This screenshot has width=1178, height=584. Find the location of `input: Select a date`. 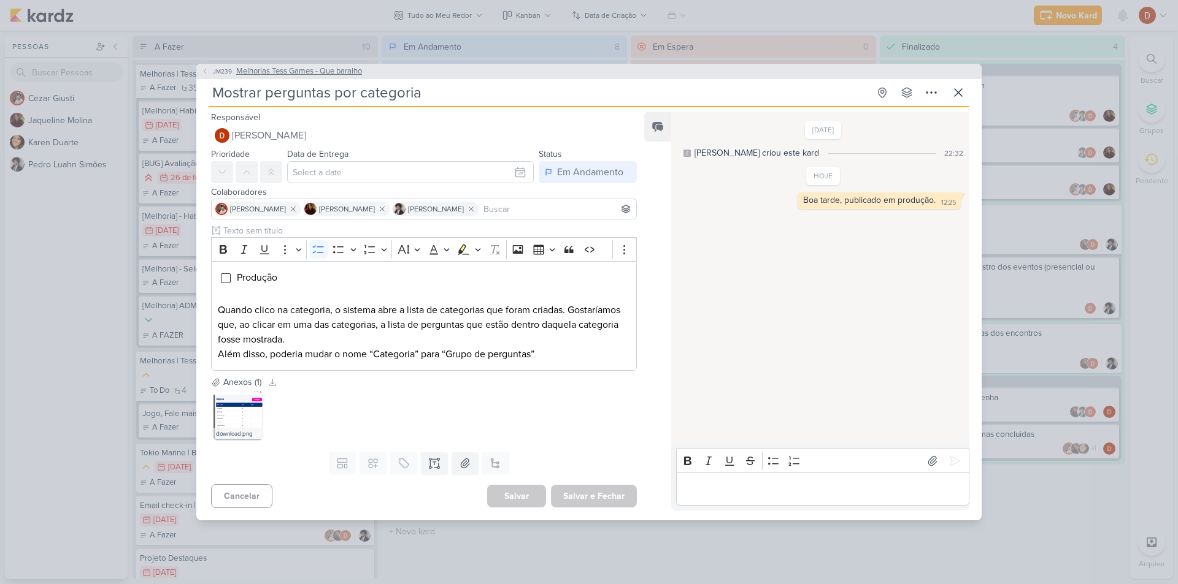

input: Select a date is located at coordinates (410, 172).